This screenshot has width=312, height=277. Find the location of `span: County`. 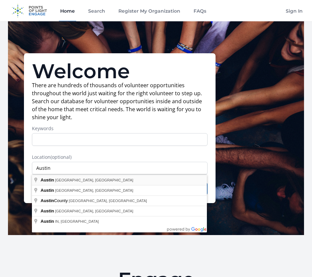

span: County is located at coordinates (55, 200).